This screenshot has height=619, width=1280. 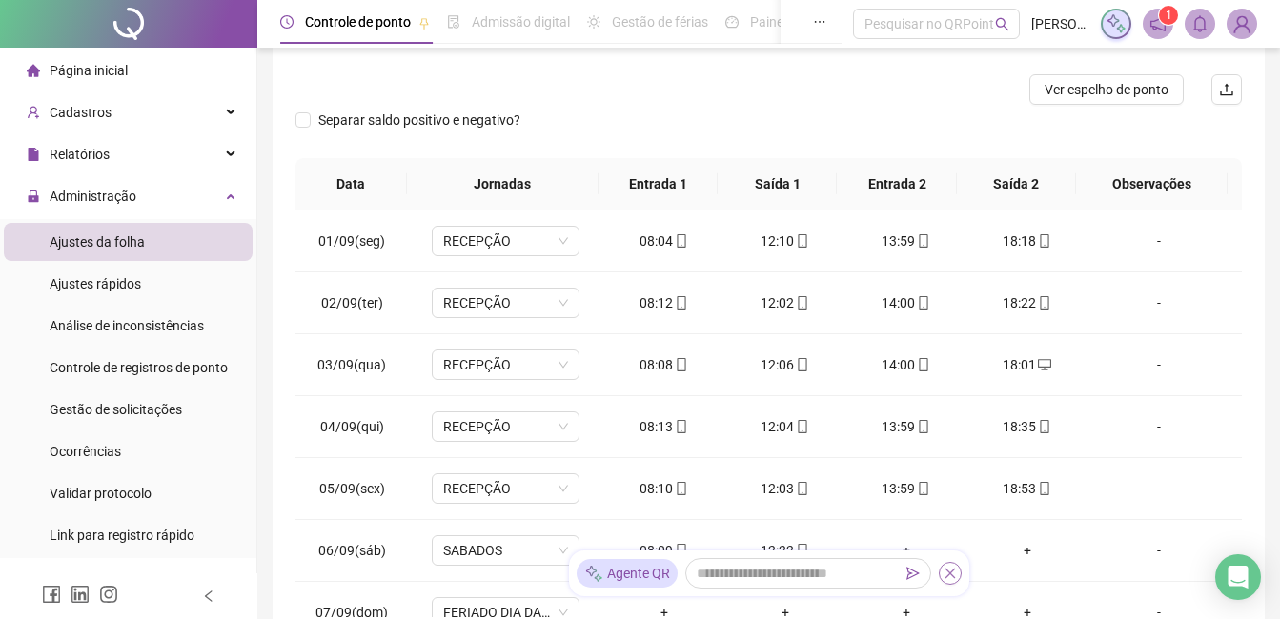 I want to click on span: Separar saldo positivo e negativo?, so click(x=419, y=120).